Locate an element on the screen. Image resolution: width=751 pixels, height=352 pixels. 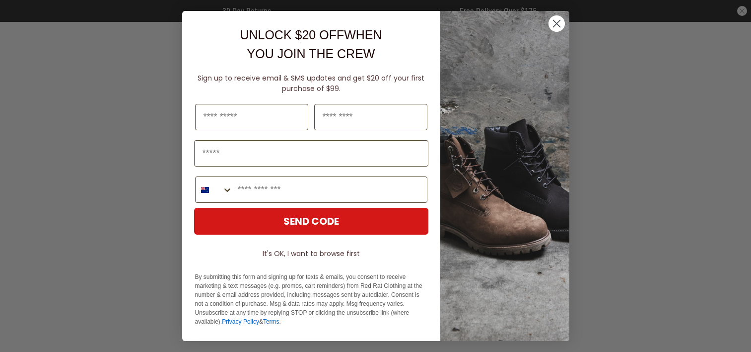
span: UNLOCK $20 OFF is located at coordinates (292, 35).